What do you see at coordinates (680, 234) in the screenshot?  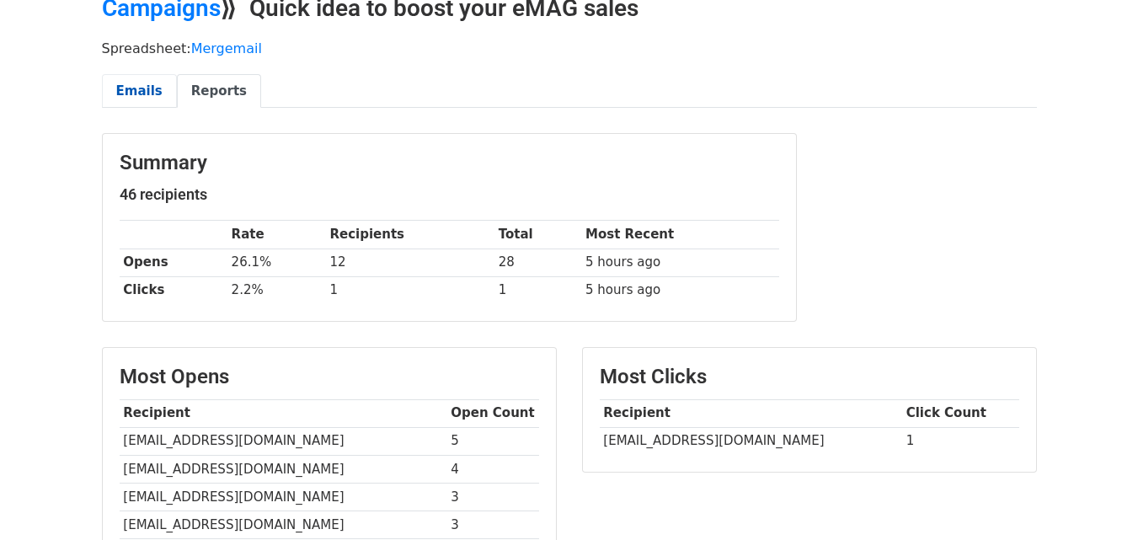 I see `th: Most Recent` at bounding box center [680, 234].